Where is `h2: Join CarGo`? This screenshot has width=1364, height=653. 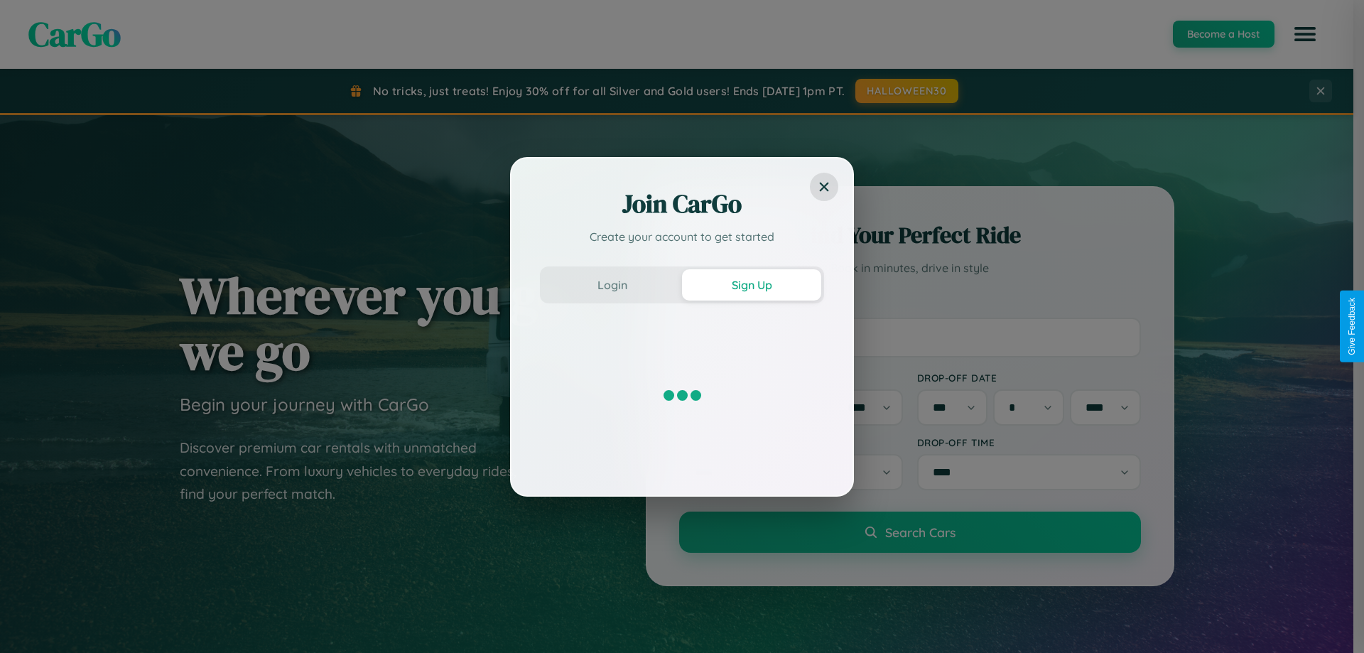
h2: Join CarGo is located at coordinates (682, 204).